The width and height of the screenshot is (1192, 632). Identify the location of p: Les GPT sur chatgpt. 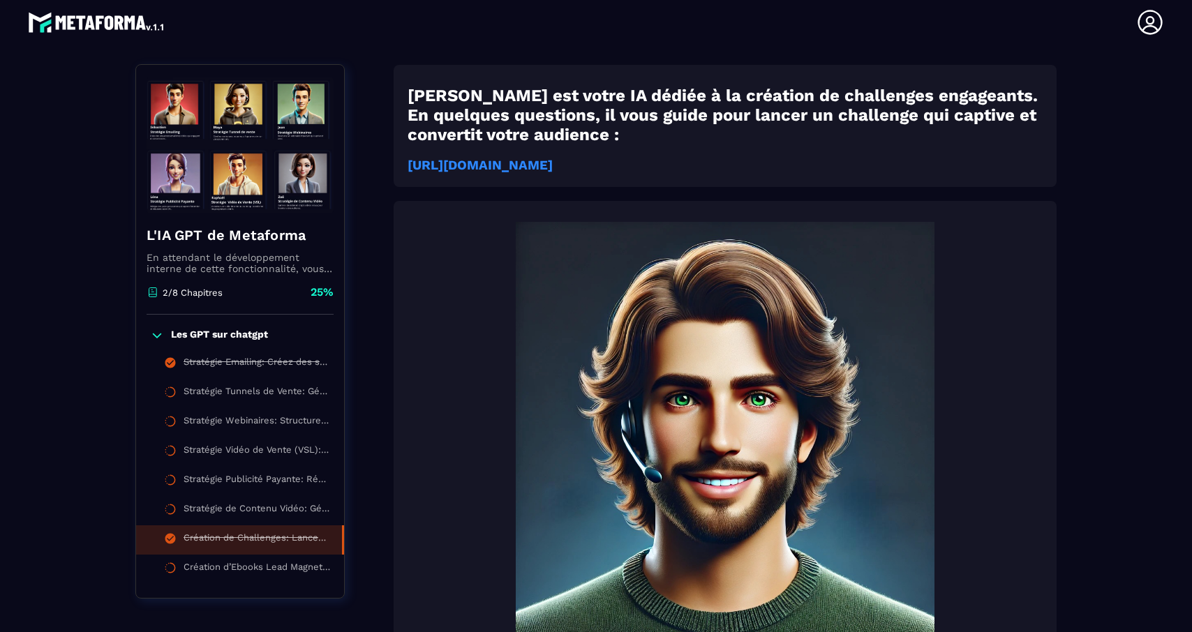
(219, 336).